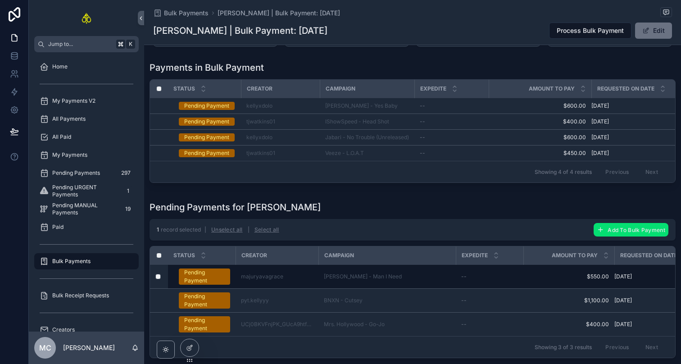 The image size is (681, 364). Describe the element at coordinates (86, 173) in the screenshot. I see `a: Pending Payments297` at that location.